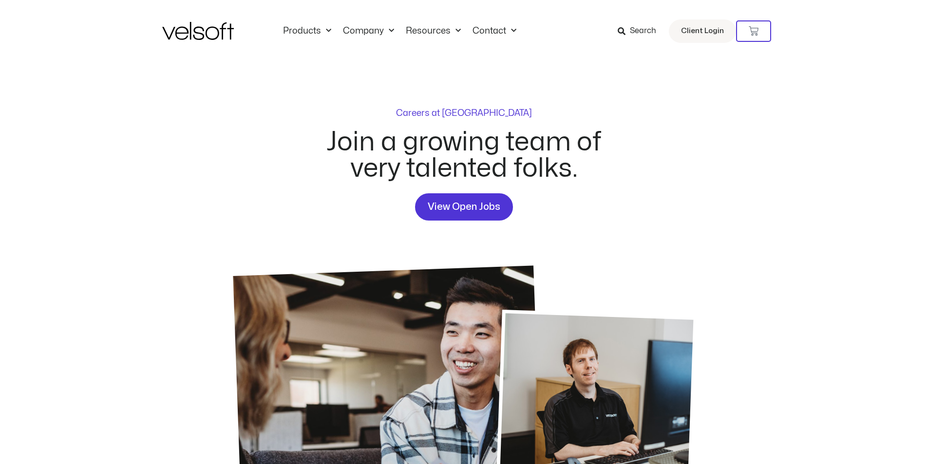  Describe the element at coordinates (464, 207) in the screenshot. I see `a: View Open Jobs` at that location.